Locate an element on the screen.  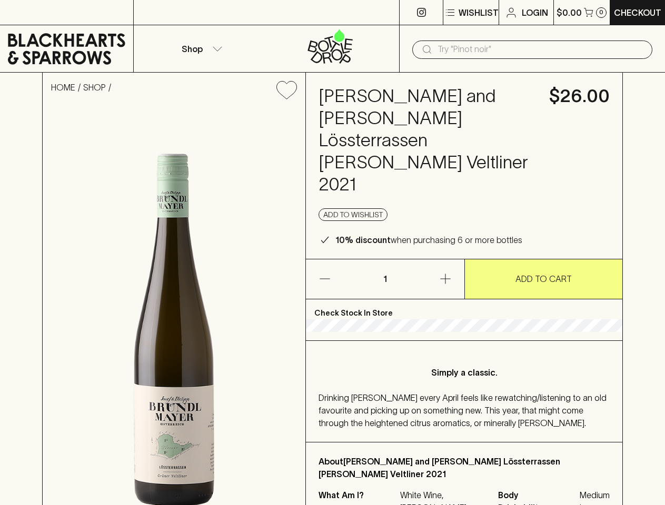
h4: $26.00 is located at coordinates (579, 96).